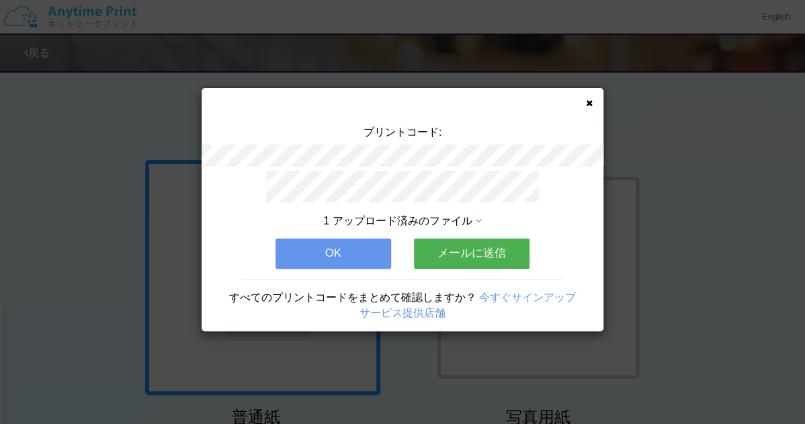 This screenshot has width=805, height=424. I want to click on span: すべてのプリントコードをまとめて確認しますか？, so click(353, 297).